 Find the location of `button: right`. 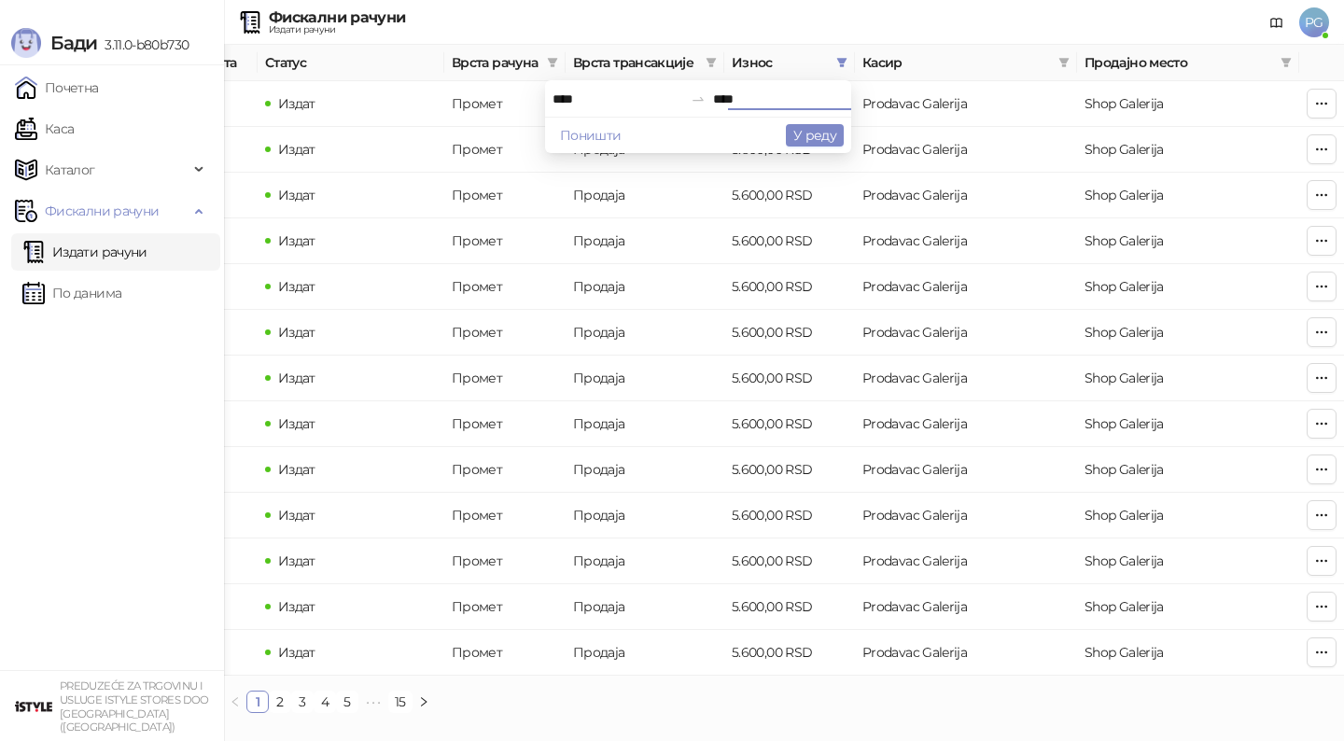

button: right is located at coordinates (424, 702).